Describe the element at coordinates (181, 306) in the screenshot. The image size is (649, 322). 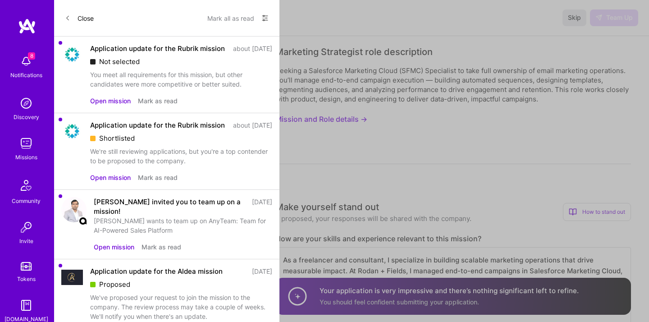
I see `div: We've proposed your request to join the mission to the company. The review process may take a cou...` at that location.